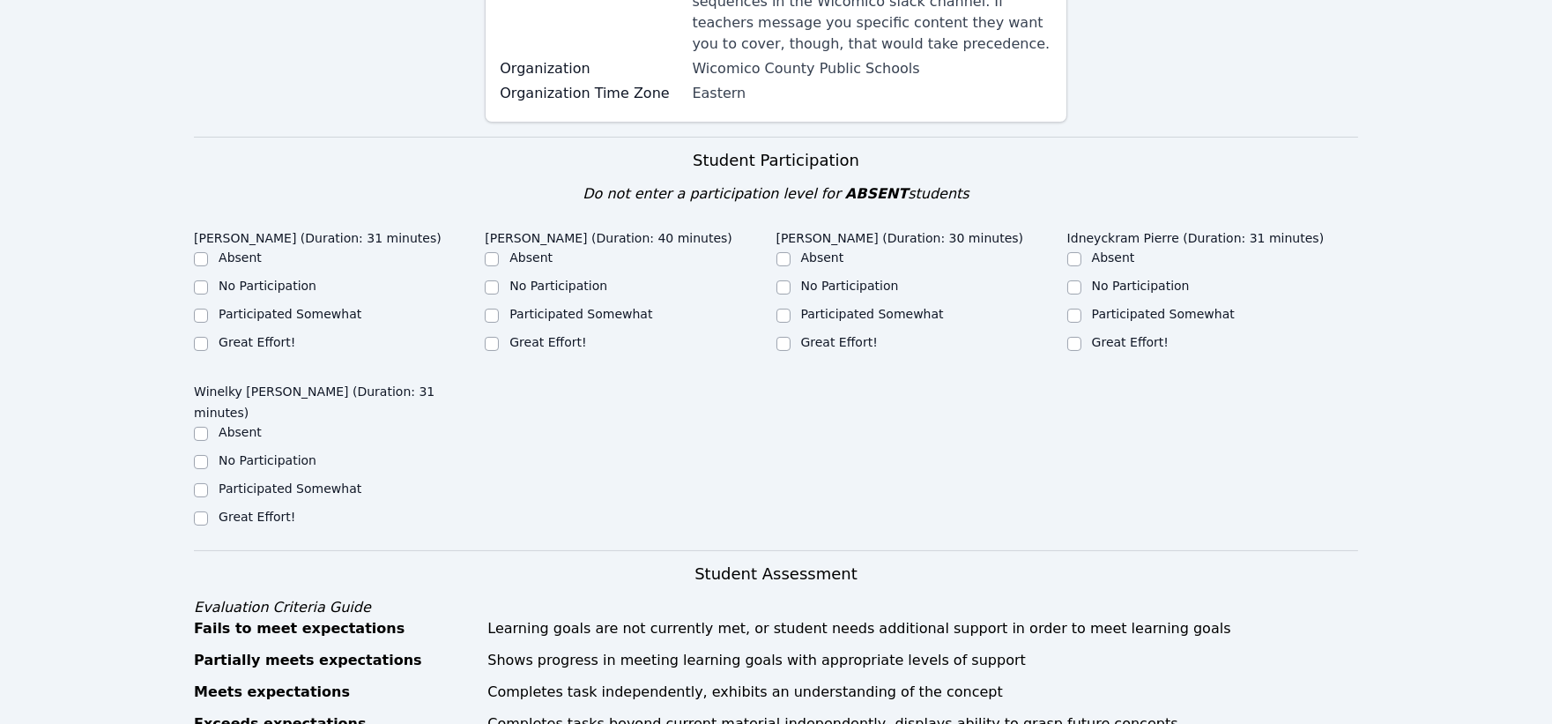 The width and height of the screenshot is (1552, 724). I want to click on div: Wicomico County Public Schools, so click(872, 69).